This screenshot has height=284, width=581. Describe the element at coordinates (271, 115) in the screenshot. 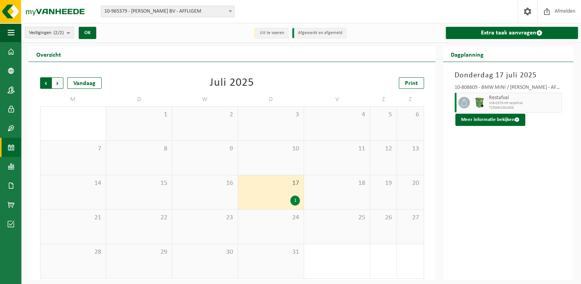

I see `span: 3` at that location.